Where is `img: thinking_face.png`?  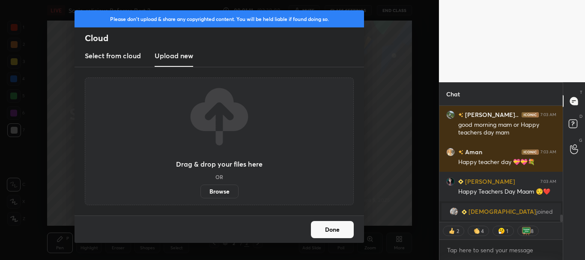
img: thinking_face.png is located at coordinates (502, 231).